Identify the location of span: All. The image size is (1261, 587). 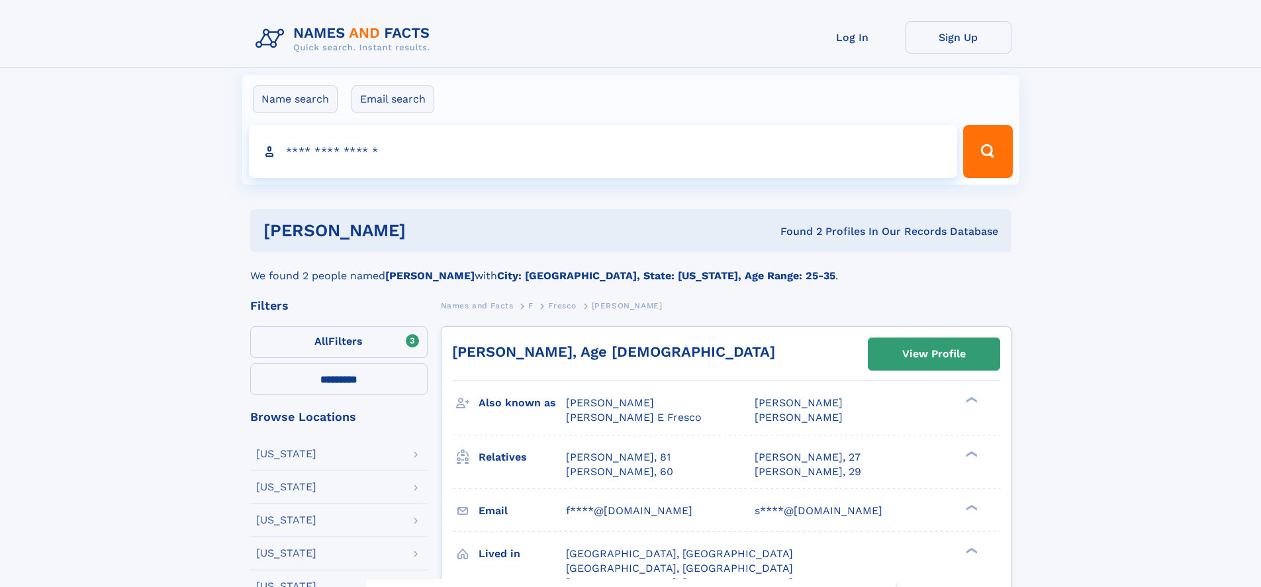
(321, 341).